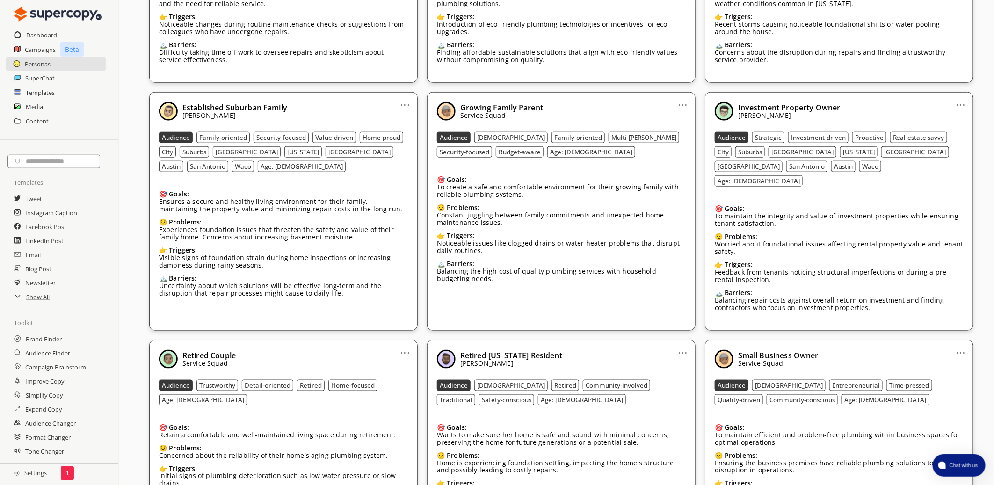 This screenshot has width=994, height=485. What do you see at coordinates (44, 395) in the screenshot?
I see `a: Simplify Copy` at bounding box center [44, 395].